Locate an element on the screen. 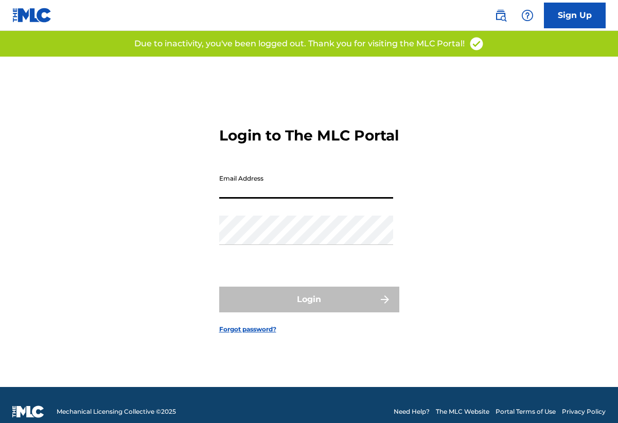 The height and width of the screenshot is (423, 618). a: Forgot password? is located at coordinates (248, 329).